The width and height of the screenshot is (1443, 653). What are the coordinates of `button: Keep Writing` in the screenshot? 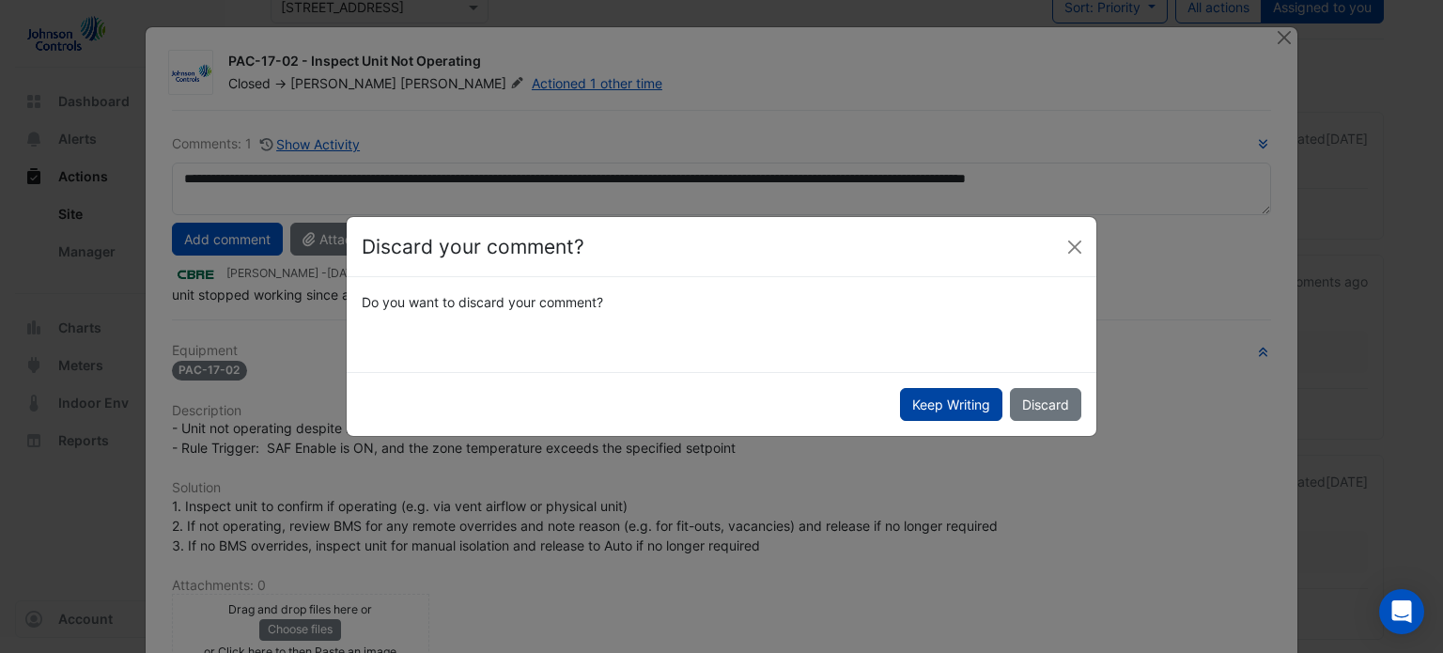 It's located at (951, 404).